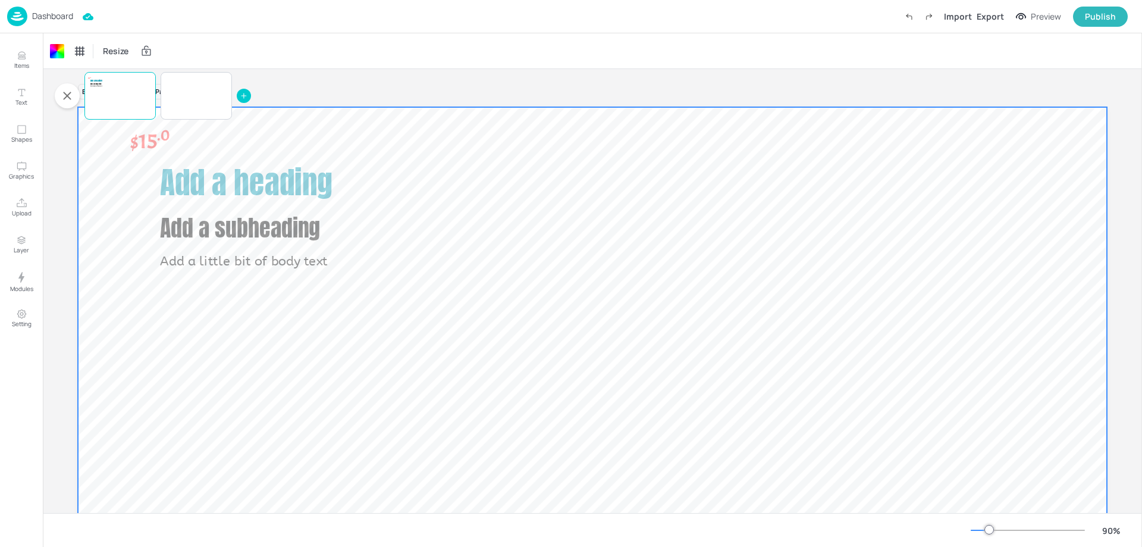 The height and width of the screenshot is (547, 1142). What do you see at coordinates (1046, 17) in the screenshot?
I see `div: Preview` at bounding box center [1046, 17].